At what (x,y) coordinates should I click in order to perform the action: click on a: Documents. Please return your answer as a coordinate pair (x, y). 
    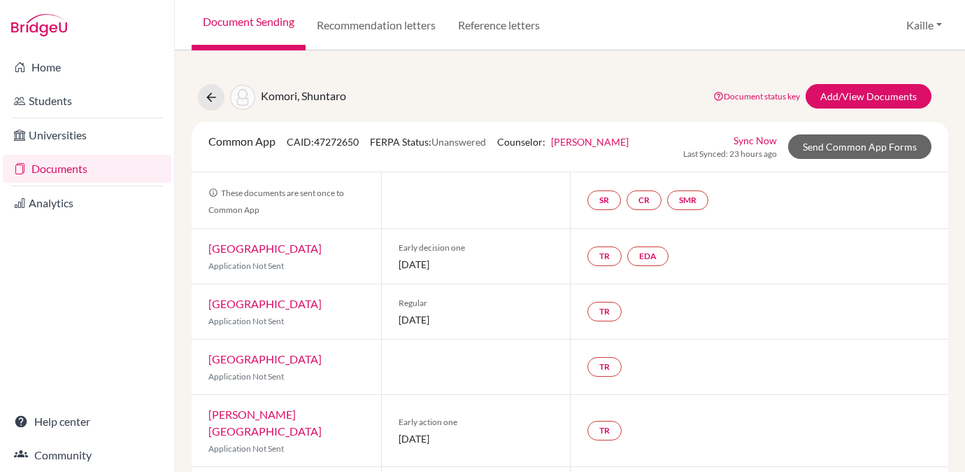
    Looking at the image, I should click on (87, 169).